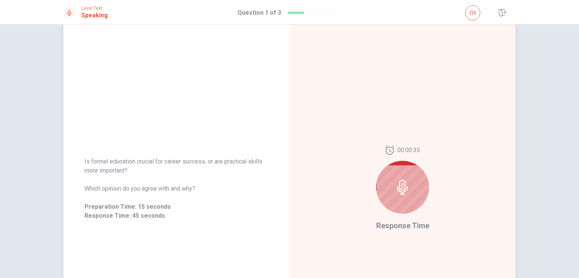  I want to click on span: 00:00:35, so click(409, 150).